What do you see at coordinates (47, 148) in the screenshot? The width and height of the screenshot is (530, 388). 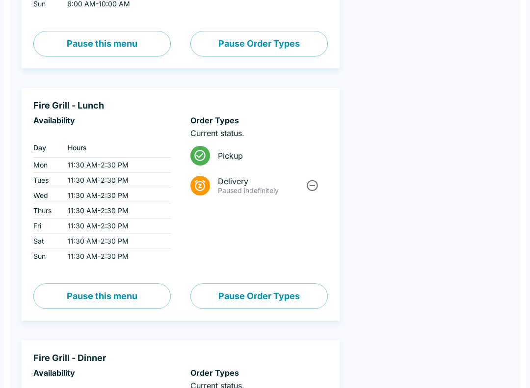 I see `th: Day` at bounding box center [47, 148].